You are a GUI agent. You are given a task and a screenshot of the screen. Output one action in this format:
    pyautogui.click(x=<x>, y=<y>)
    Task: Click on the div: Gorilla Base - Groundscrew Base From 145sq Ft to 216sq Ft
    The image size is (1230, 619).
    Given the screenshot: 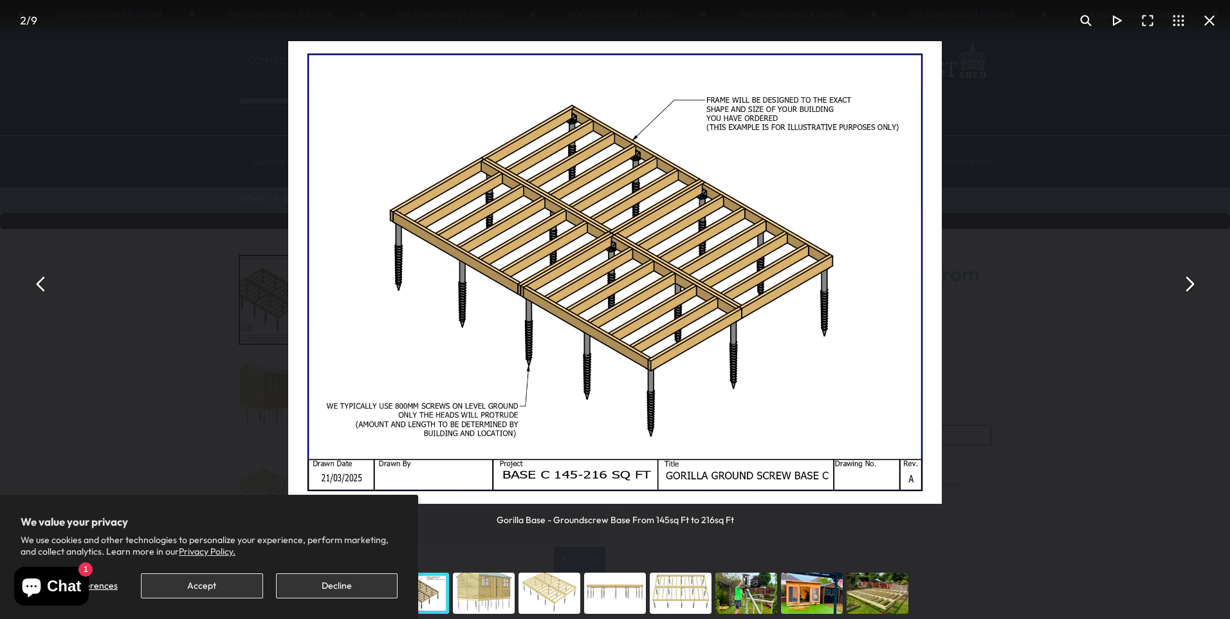 What is the action you would take?
    pyautogui.click(x=615, y=515)
    